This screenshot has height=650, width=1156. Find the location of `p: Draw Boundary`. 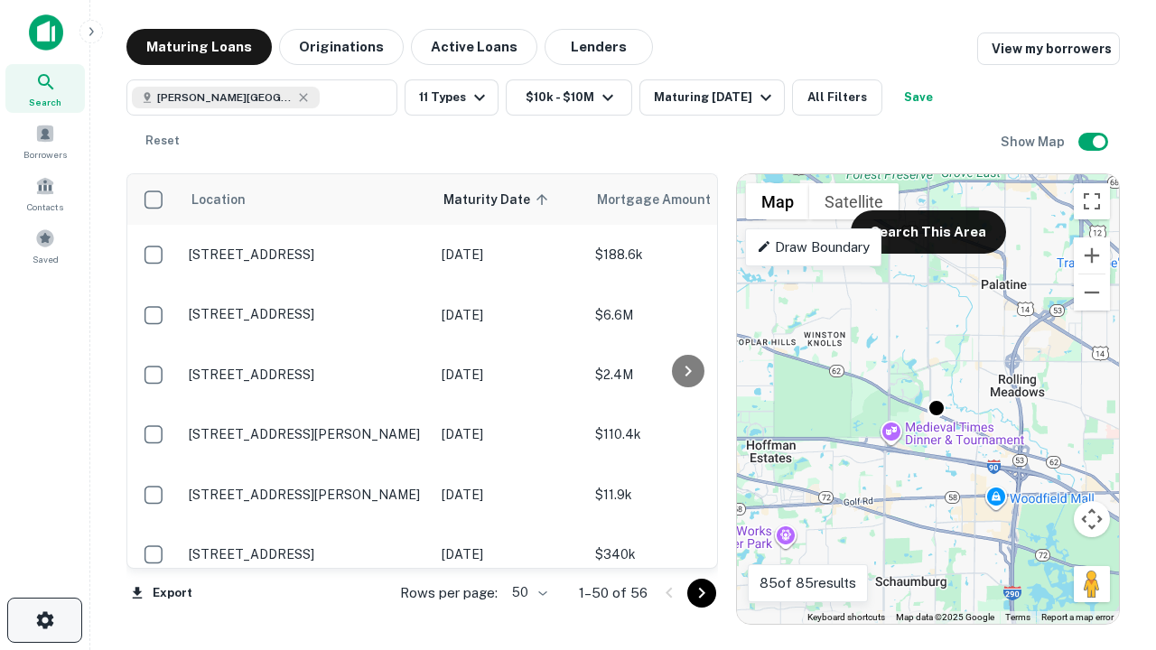

p: Draw Boundary is located at coordinates (813, 248).